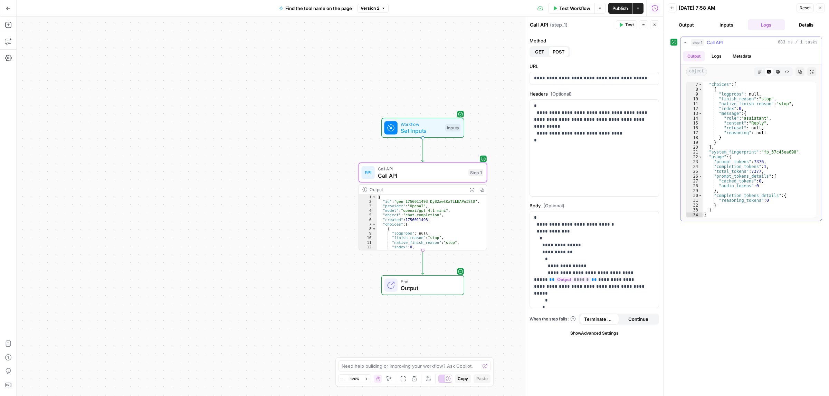  Describe the element at coordinates (694, 138) in the screenshot. I see `div: 18` at that location.